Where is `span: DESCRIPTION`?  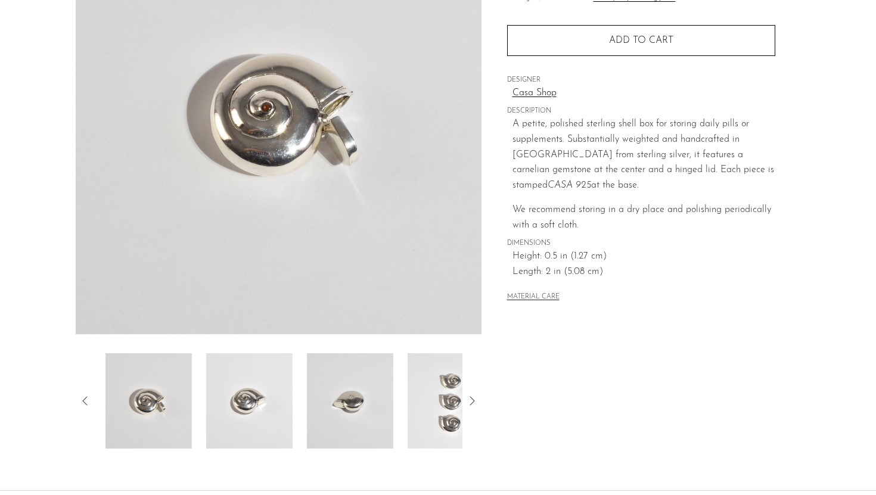 span: DESCRIPTION is located at coordinates (642, 111).